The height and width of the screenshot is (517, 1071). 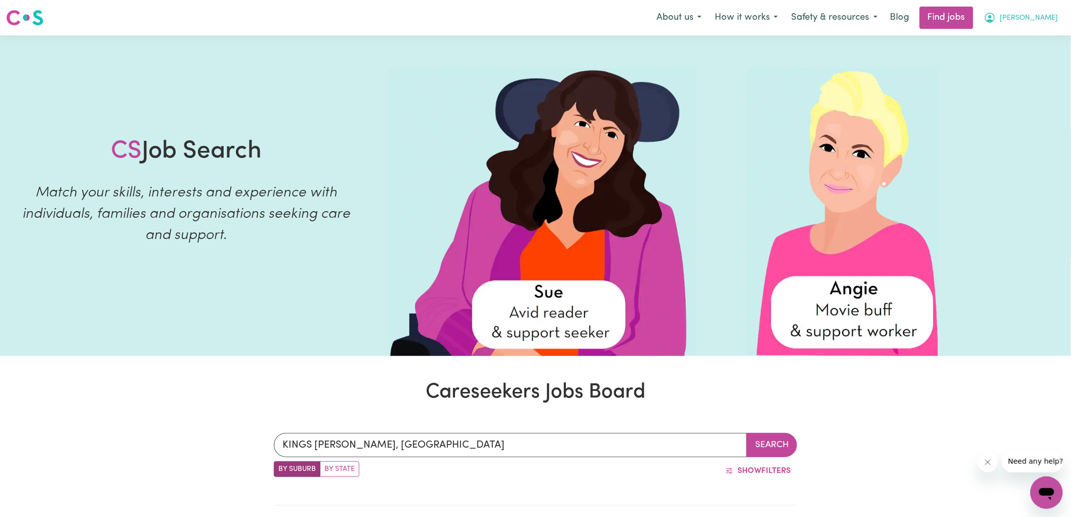 I want to click on span: Show, so click(x=749, y=471).